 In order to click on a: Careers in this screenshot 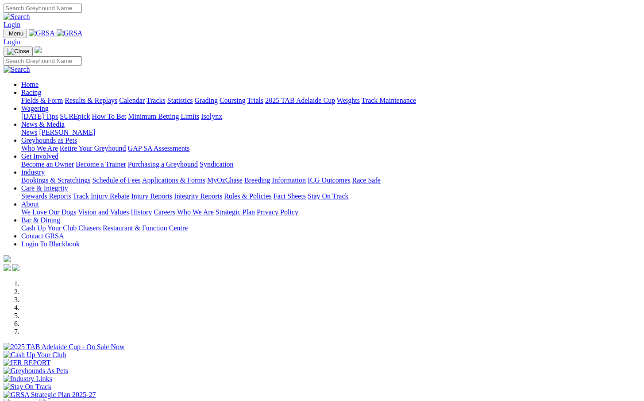, I will do `click(164, 212)`.